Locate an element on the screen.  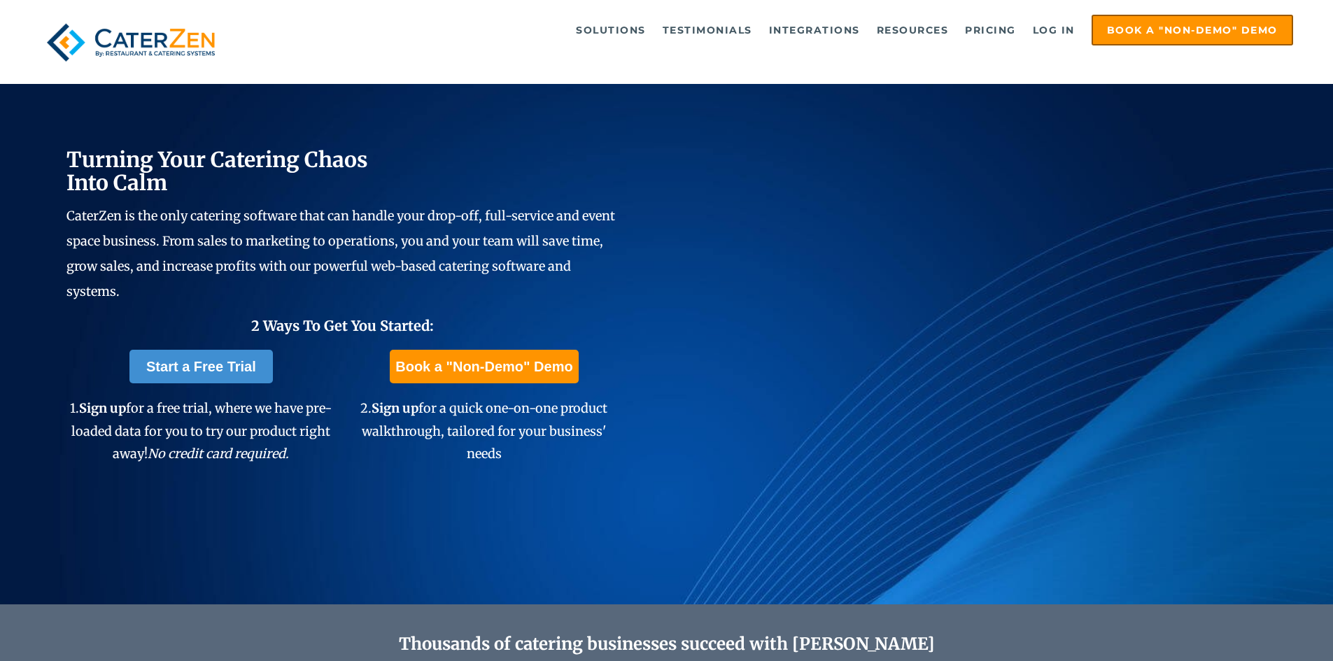
a: Start a Free Trial is located at coordinates (201, 367).